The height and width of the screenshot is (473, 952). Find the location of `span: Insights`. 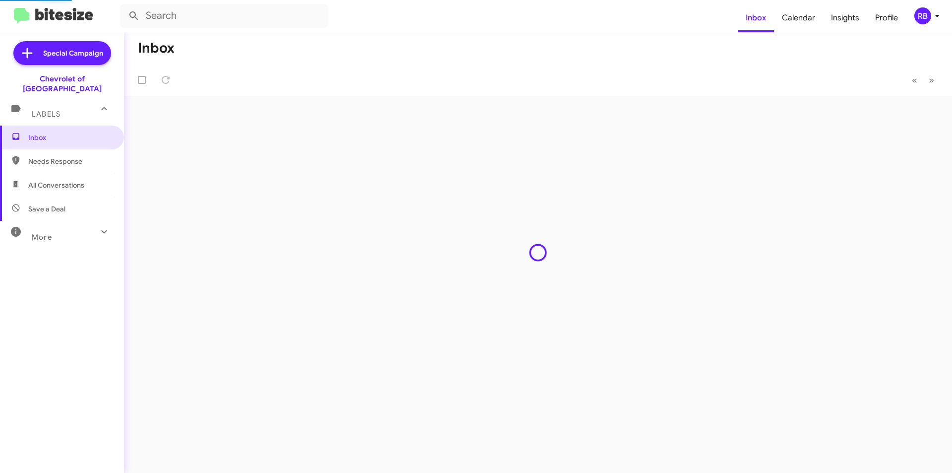

span: Insights is located at coordinates (845, 18).